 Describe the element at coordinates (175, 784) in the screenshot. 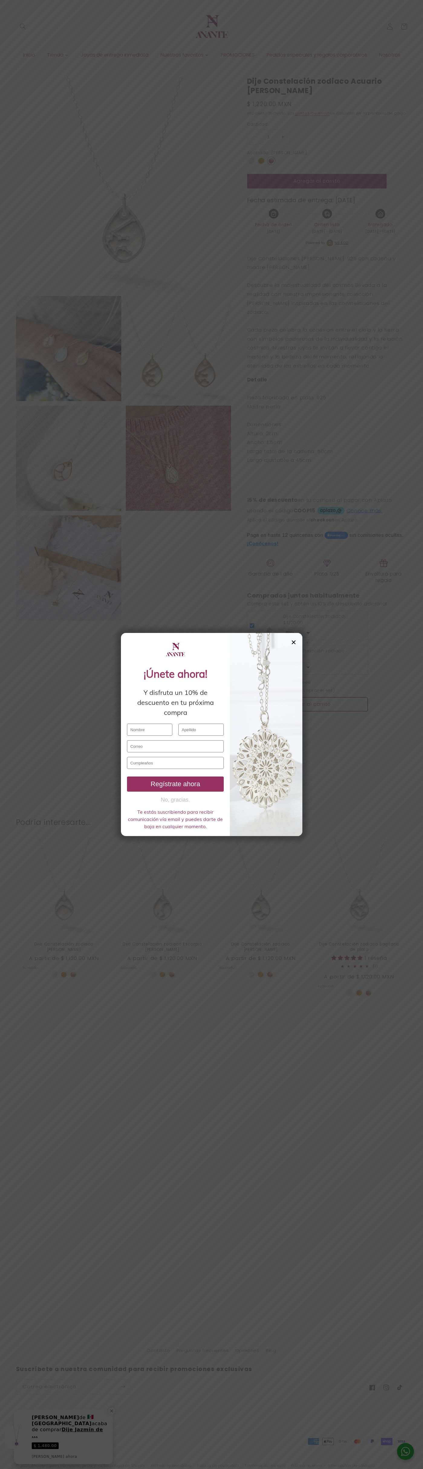

I see `div: Regístrate ahora` at that location.